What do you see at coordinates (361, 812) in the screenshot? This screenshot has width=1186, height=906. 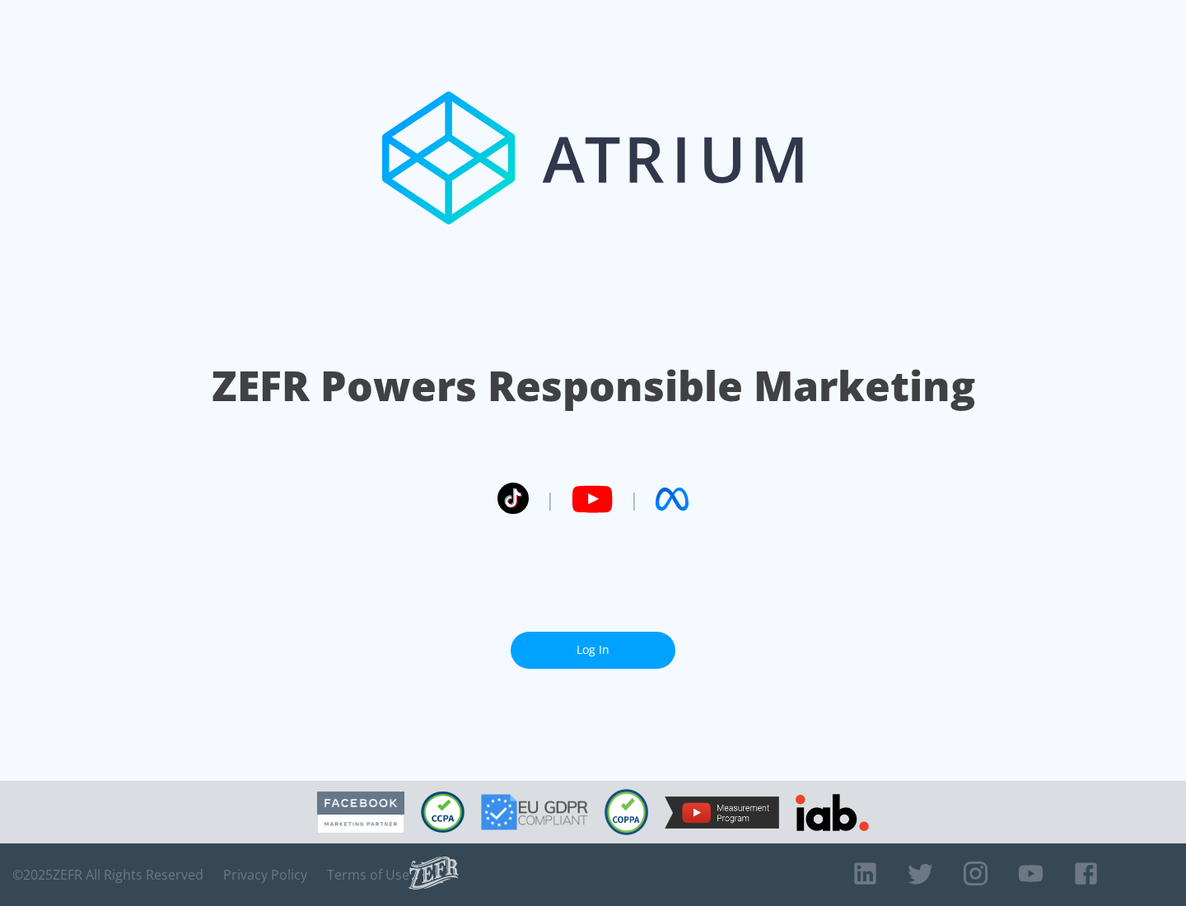 I see `img: Facebook Marketing Partner` at bounding box center [361, 812].